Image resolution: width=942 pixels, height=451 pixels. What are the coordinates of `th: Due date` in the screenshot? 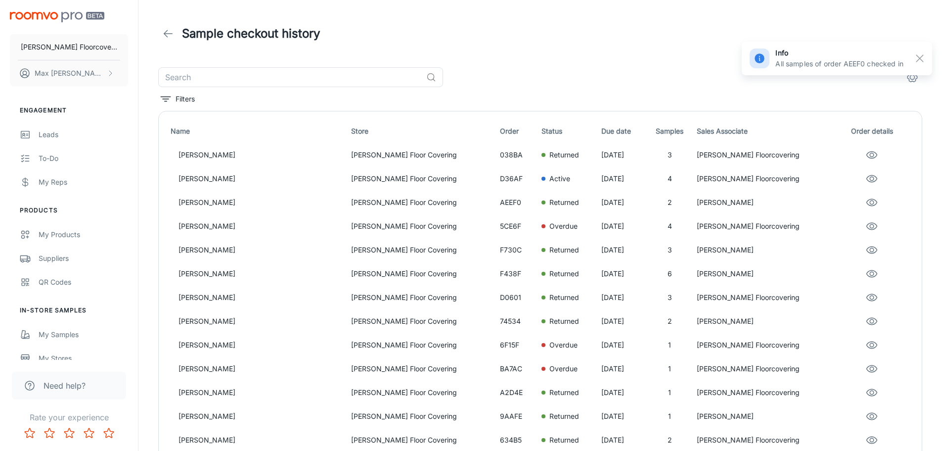 It's located at (622, 131).